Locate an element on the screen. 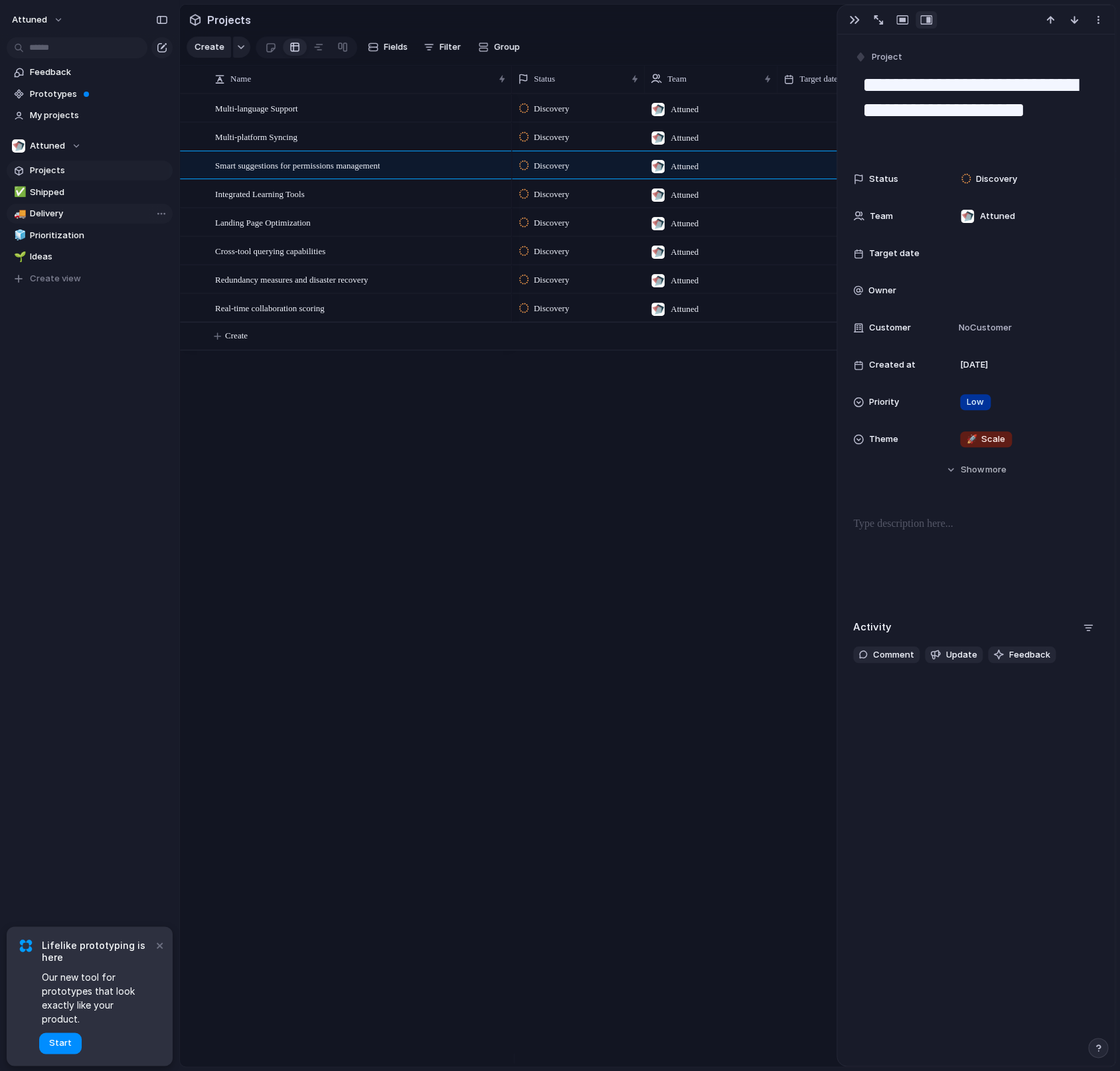  div: 🧊Prioritization is located at coordinates (89, 235).